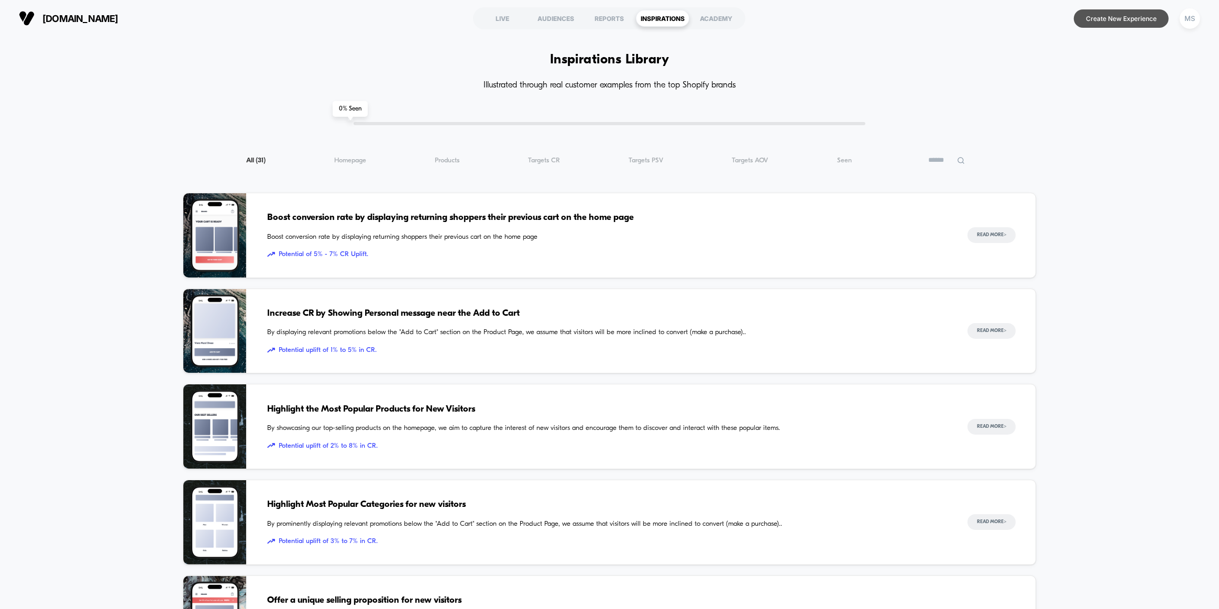 This screenshot has width=1219, height=609. Describe the element at coordinates (607, 314) in the screenshot. I see `span: Increase CR by Showing Personal message near the Add to Cart` at that location.